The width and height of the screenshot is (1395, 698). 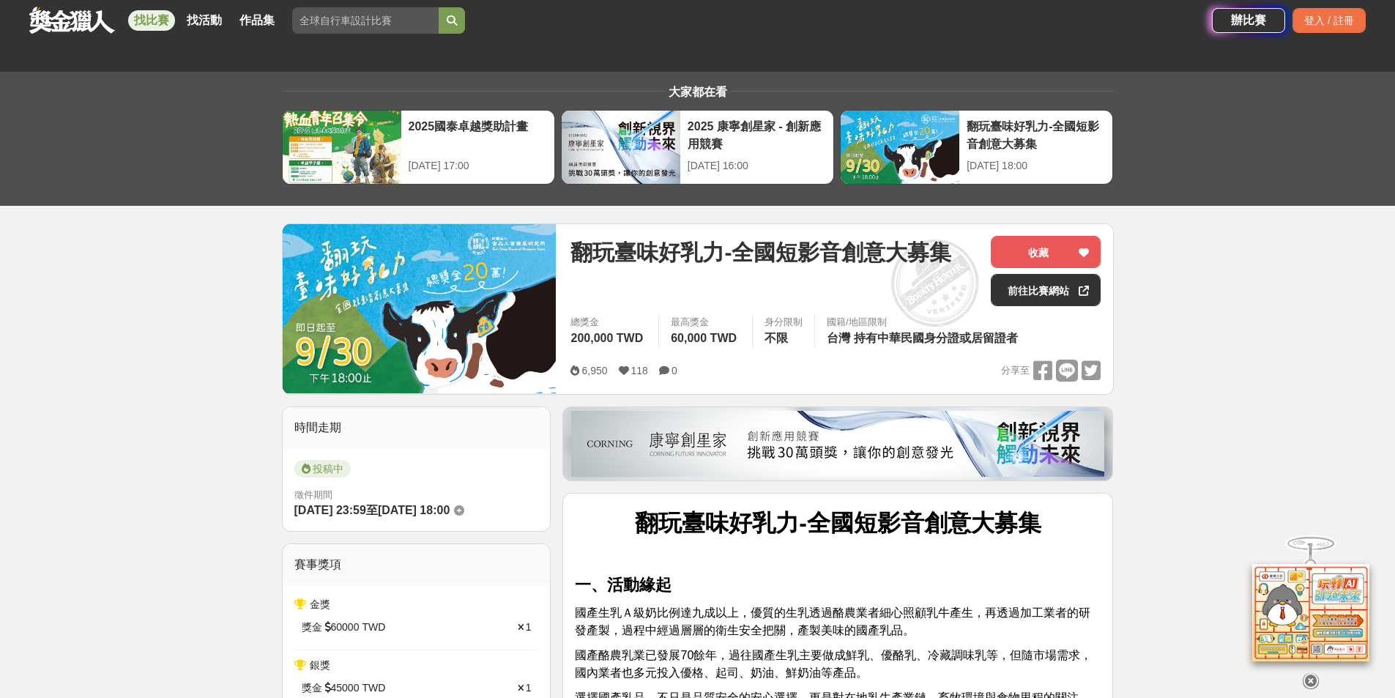 I want to click on a: 找比賽, so click(x=152, y=21).